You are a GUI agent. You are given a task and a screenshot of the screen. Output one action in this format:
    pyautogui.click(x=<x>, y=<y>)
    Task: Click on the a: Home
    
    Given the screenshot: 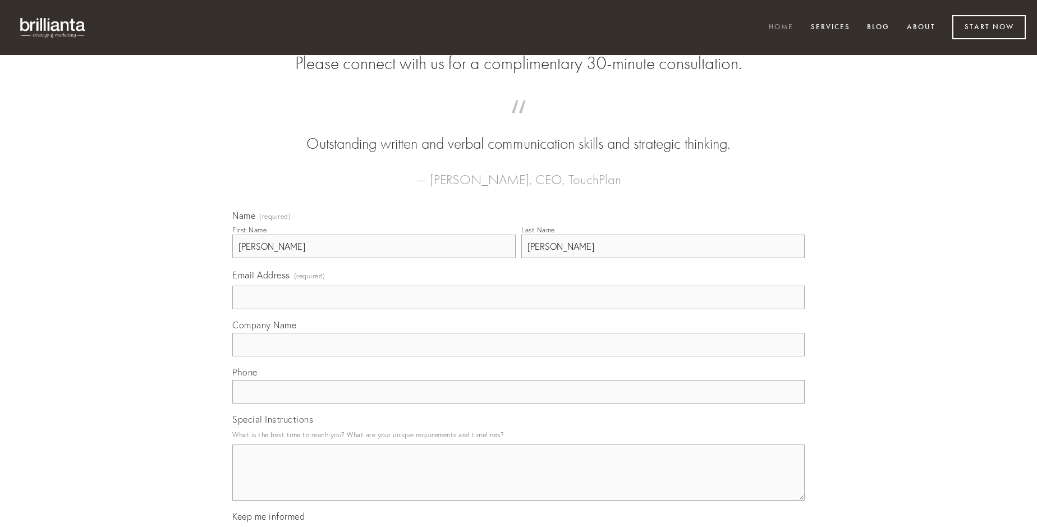 What is the action you would take?
    pyautogui.click(x=781, y=28)
    